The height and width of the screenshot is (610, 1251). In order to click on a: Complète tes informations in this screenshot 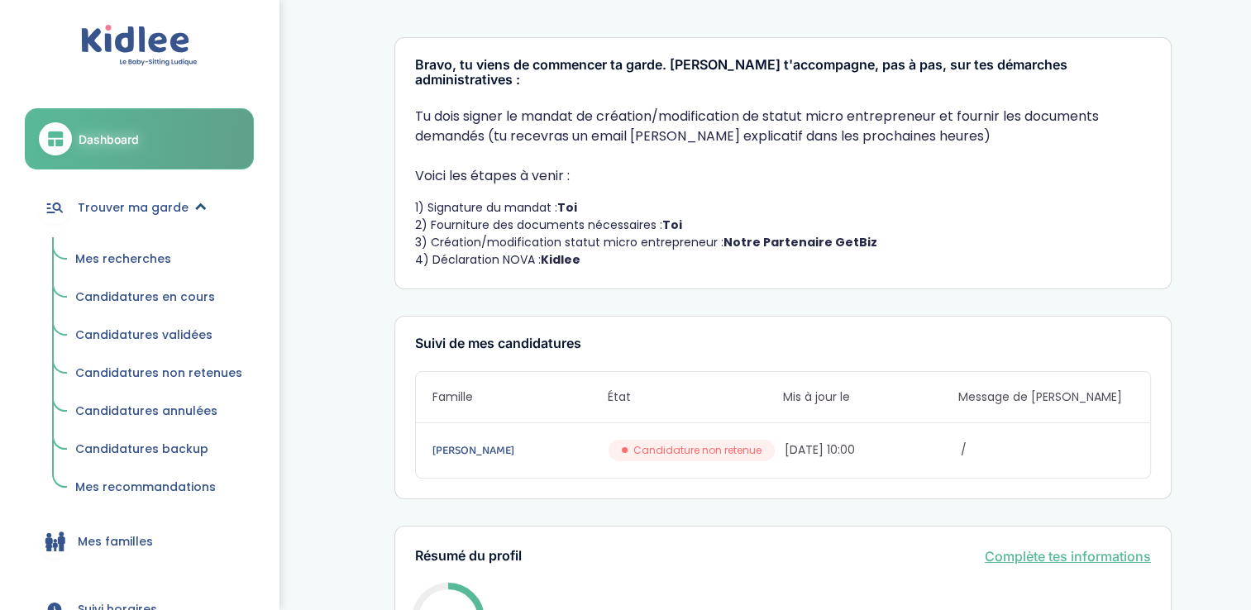, I will do `click(1067, 556)`.